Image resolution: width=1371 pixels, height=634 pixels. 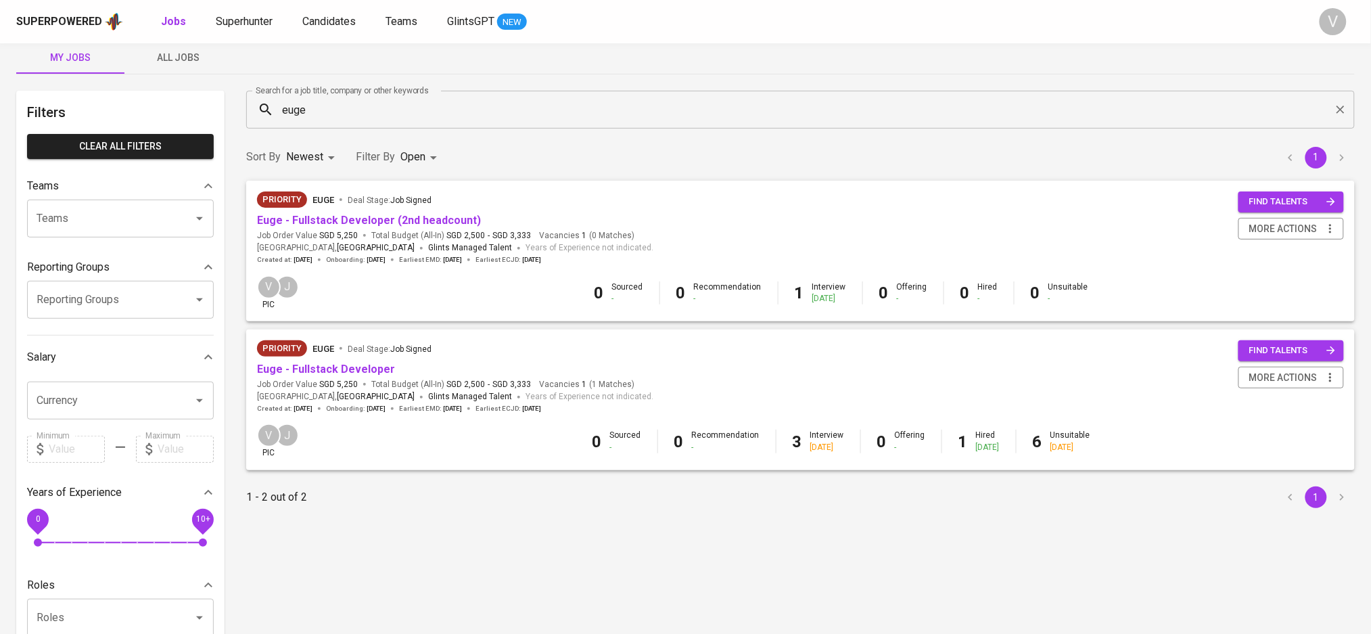 What do you see at coordinates (120, 492) in the screenshot?
I see `div: Years of Experience` at bounding box center [120, 492].